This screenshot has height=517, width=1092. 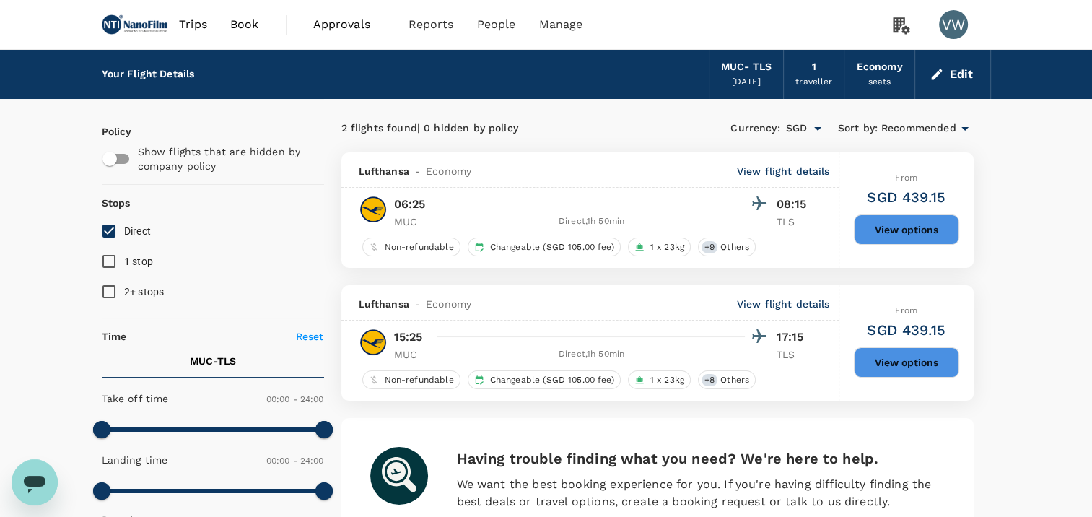 What do you see at coordinates (727, 380) in the screenshot?
I see `div: +8Others` at bounding box center [727, 380].